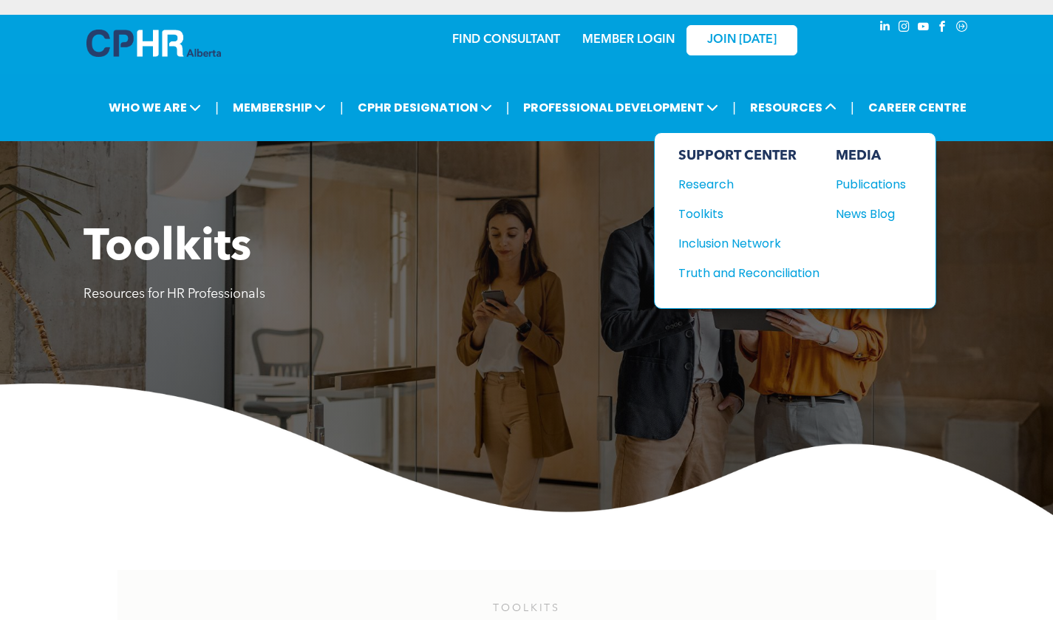 The width and height of the screenshot is (1053, 620). I want to click on a: Publications, so click(870, 184).